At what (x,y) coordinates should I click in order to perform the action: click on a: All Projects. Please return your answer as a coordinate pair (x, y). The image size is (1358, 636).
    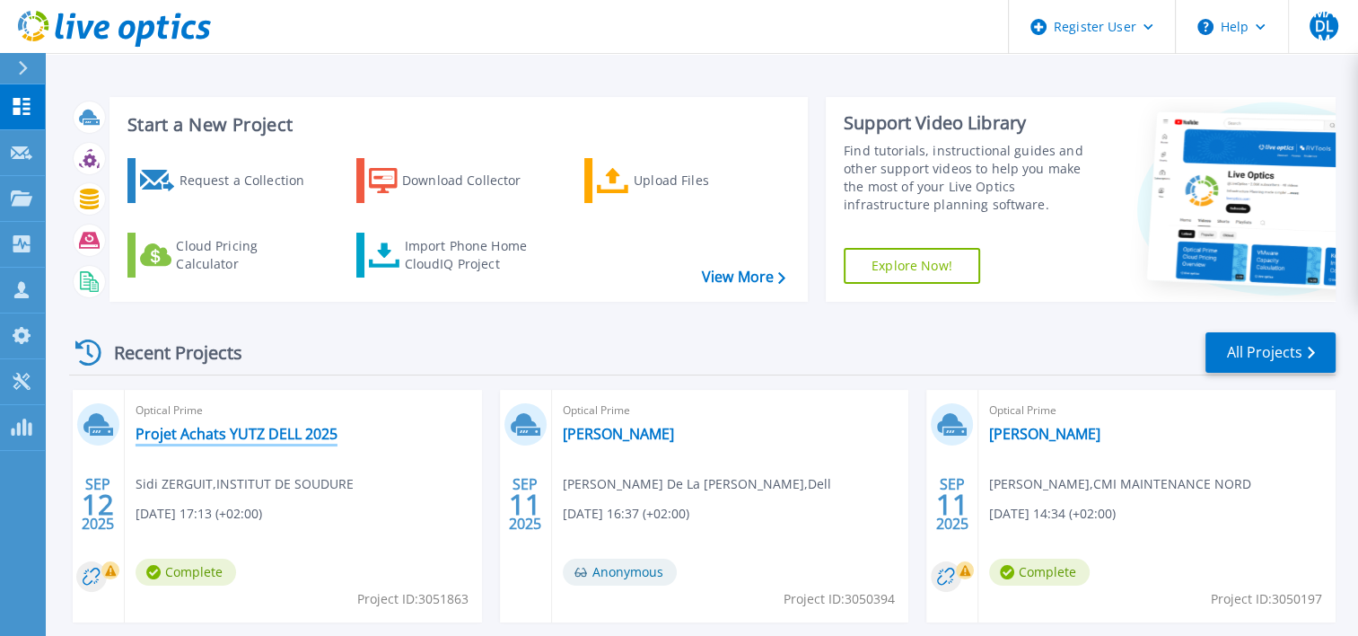
    Looking at the image, I should click on (1270, 352).